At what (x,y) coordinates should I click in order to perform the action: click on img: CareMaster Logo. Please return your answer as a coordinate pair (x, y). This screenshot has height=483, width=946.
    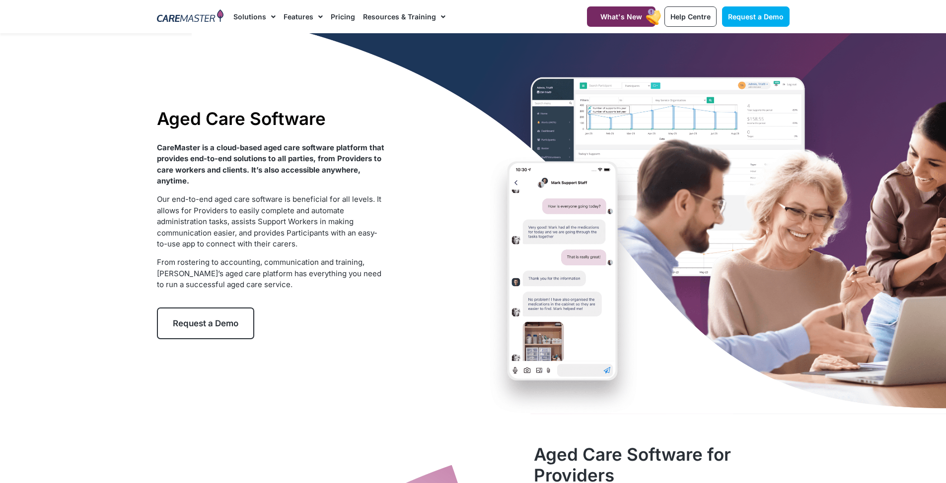
    Looking at the image, I should click on (190, 17).